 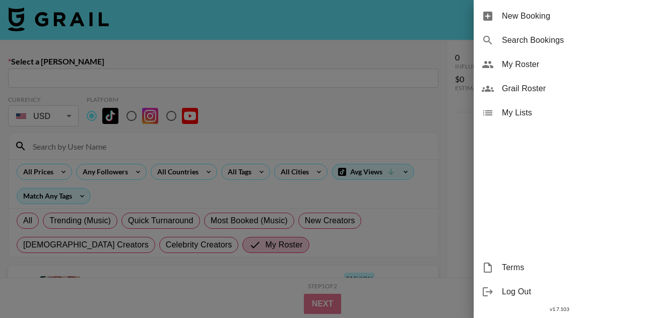 I want to click on div: Terms, so click(x=559, y=268).